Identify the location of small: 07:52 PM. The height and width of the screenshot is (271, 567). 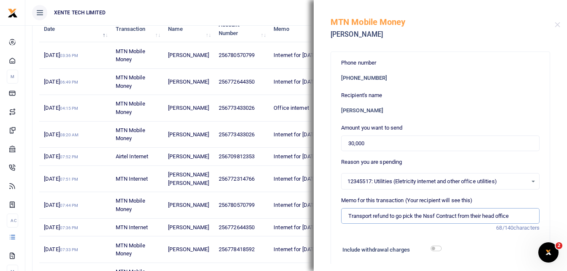
(69, 157).